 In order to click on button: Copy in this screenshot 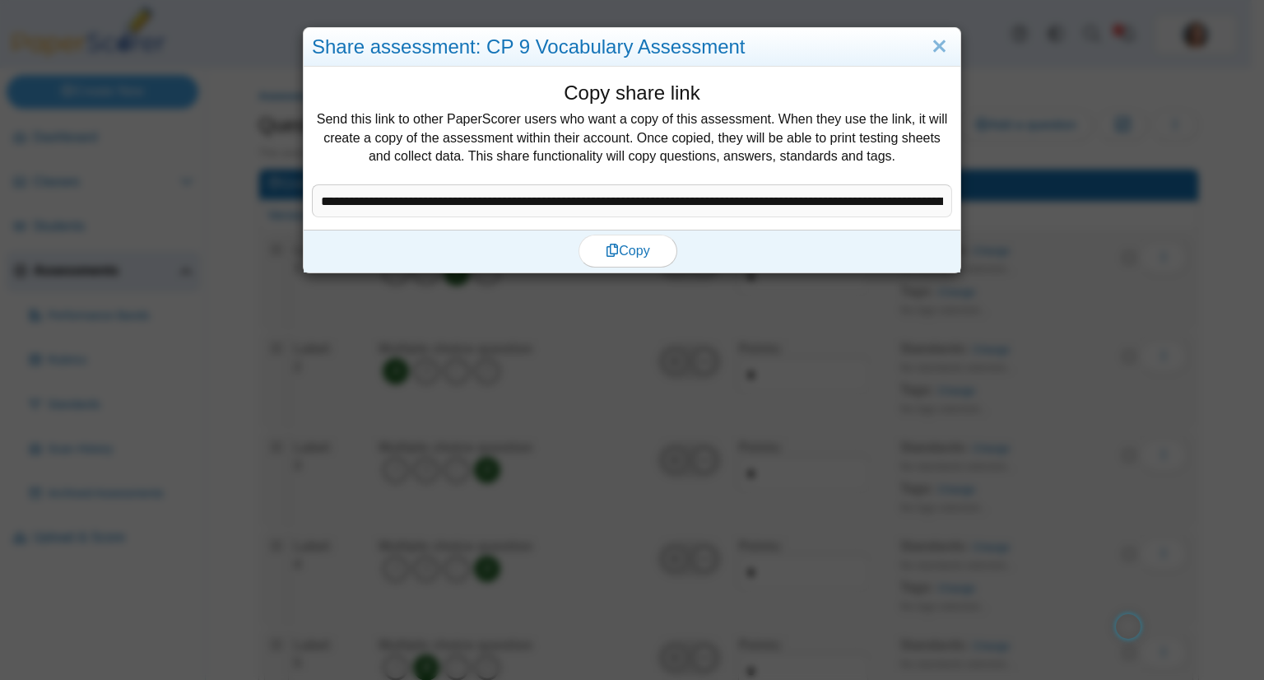, I will do `click(628, 251)`.